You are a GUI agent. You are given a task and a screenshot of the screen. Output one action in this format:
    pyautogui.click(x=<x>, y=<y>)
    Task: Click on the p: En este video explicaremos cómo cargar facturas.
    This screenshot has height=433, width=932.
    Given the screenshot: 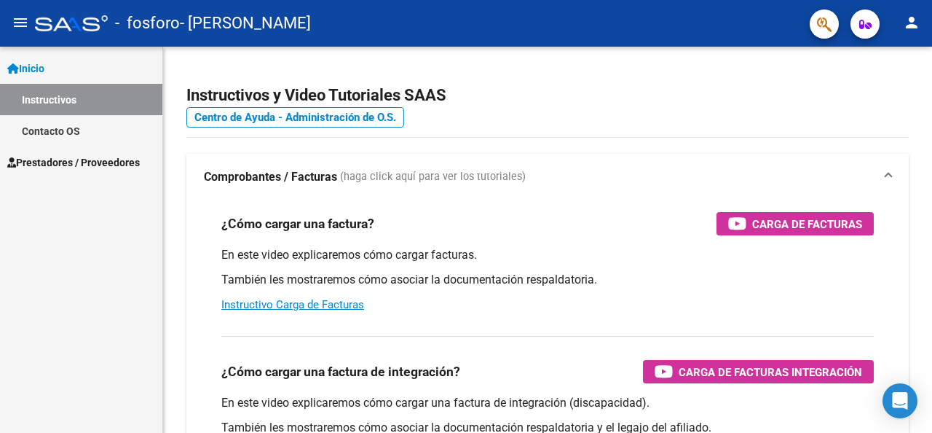 What is the action you would take?
    pyautogui.click(x=548, y=255)
    